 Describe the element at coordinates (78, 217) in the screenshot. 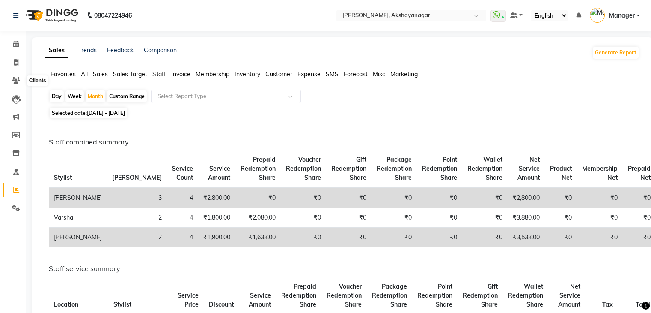

I see `td: Varsha` at that location.